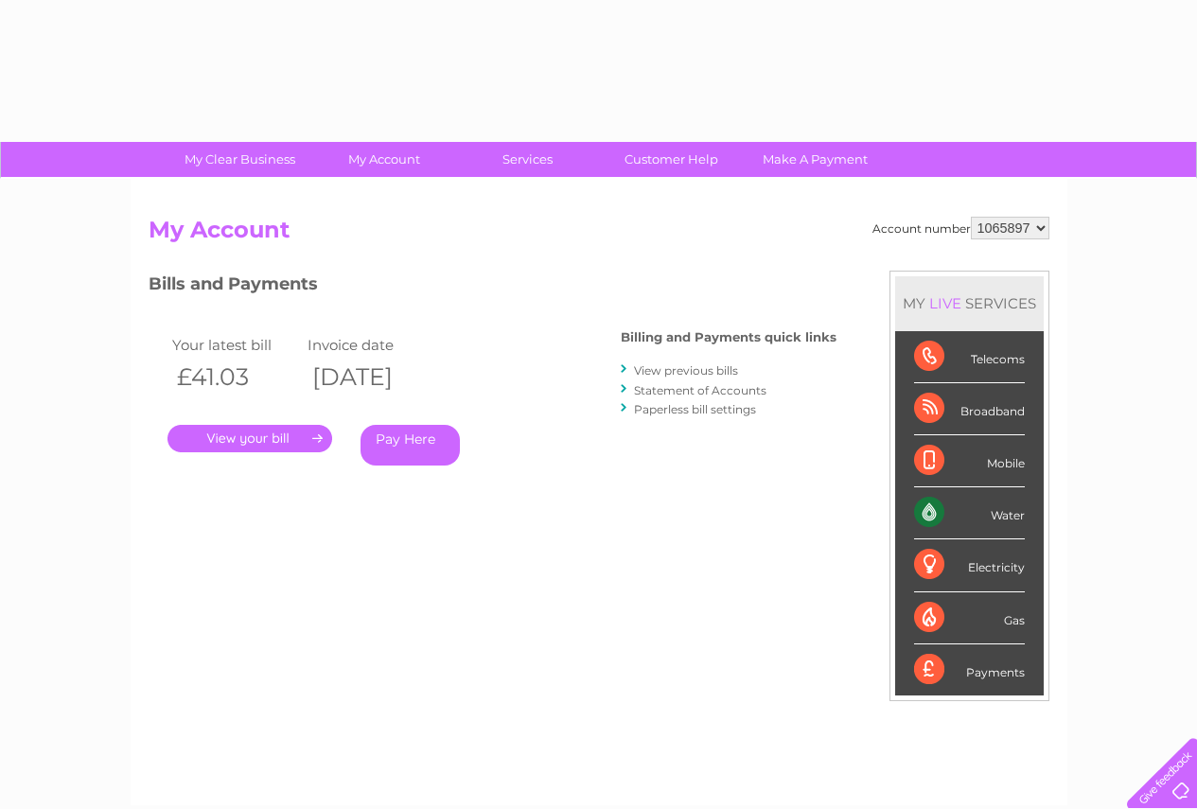  What do you see at coordinates (945, 303) in the screenshot?
I see `div: LIVE` at bounding box center [945, 303].